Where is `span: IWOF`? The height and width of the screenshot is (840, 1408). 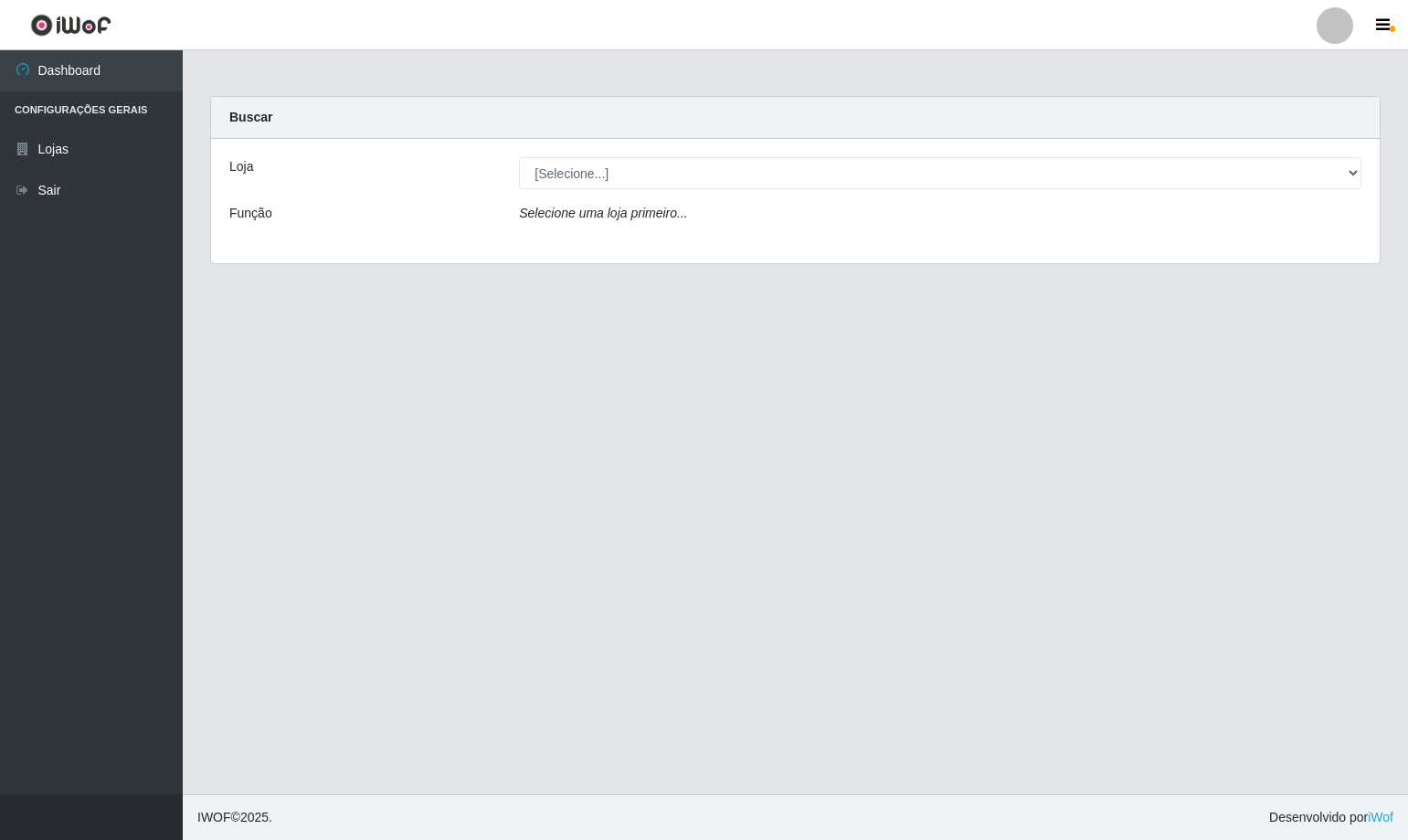 span: IWOF is located at coordinates (214, 816).